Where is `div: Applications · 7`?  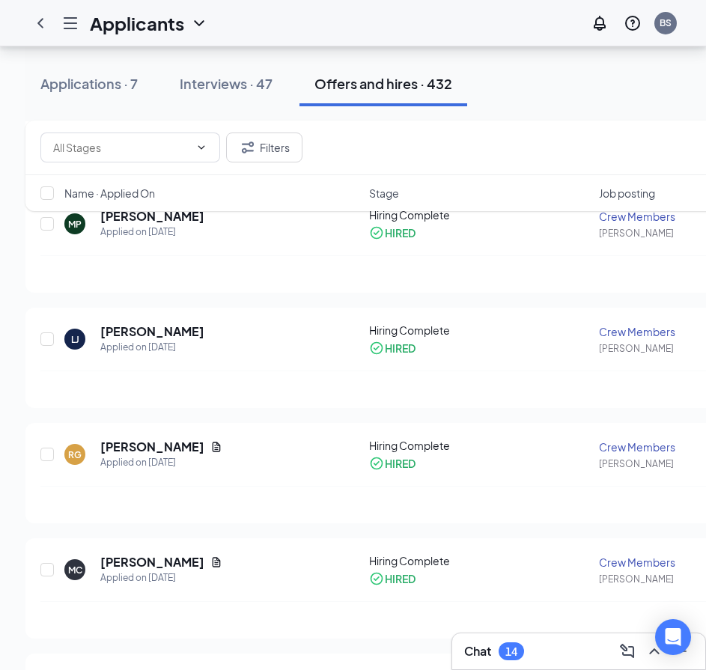
div: Applications · 7 is located at coordinates (89, 83).